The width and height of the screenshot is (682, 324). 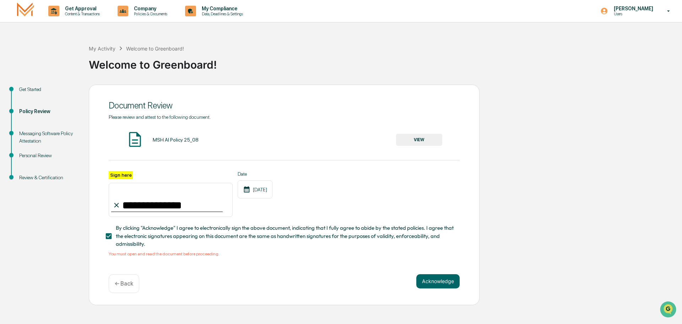 What do you see at coordinates (81, 14) in the screenshot?
I see `p: Content & Transactions` at bounding box center [81, 14].